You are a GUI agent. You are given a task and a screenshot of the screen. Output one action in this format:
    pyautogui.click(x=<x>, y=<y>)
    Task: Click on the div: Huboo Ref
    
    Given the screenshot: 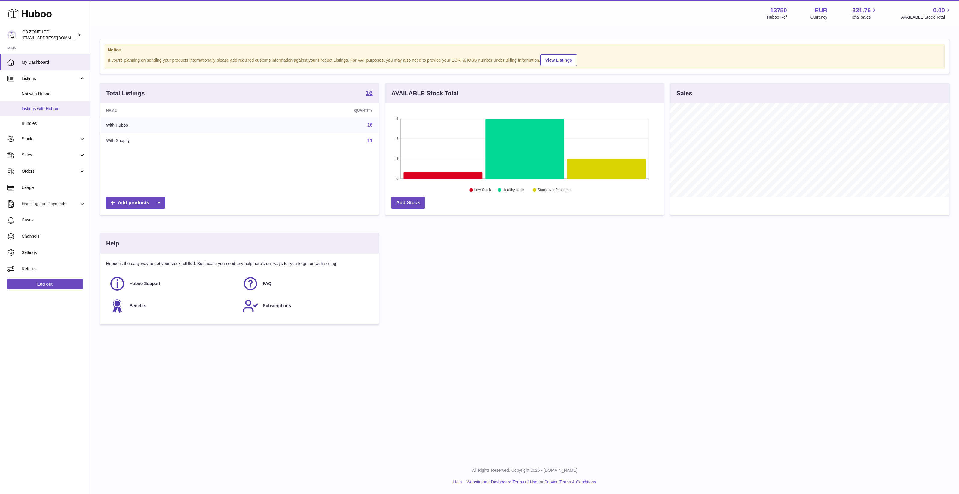 What is the action you would take?
    pyautogui.click(x=777, y=17)
    